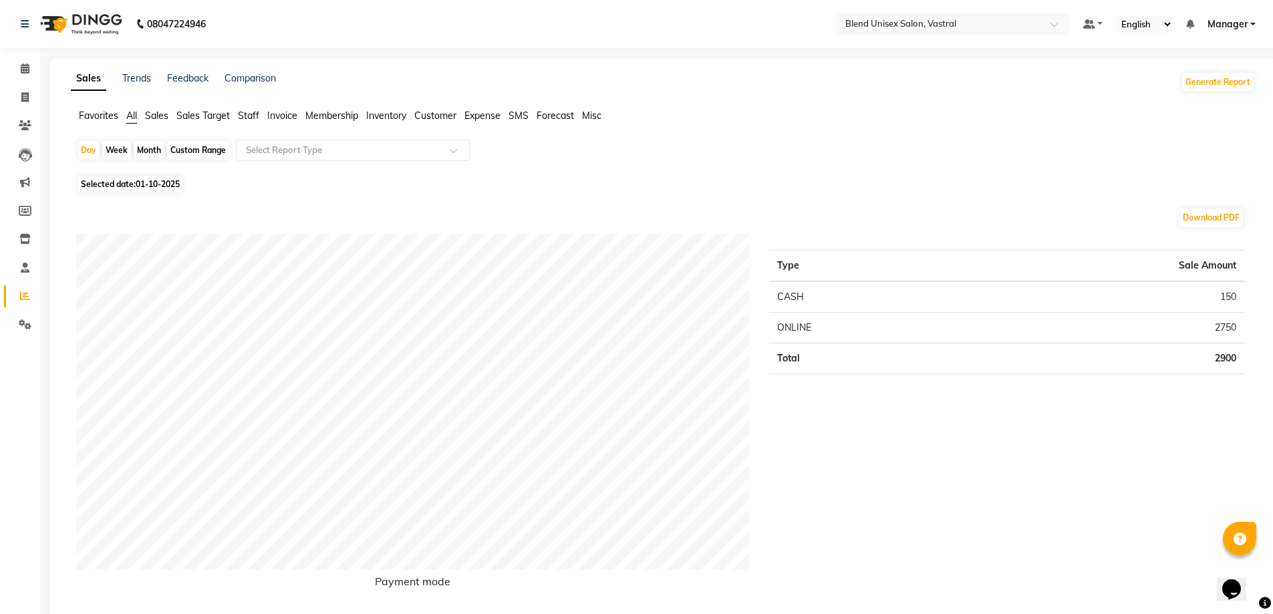 This screenshot has height=614, width=1273. I want to click on span: Membership, so click(331, 116).